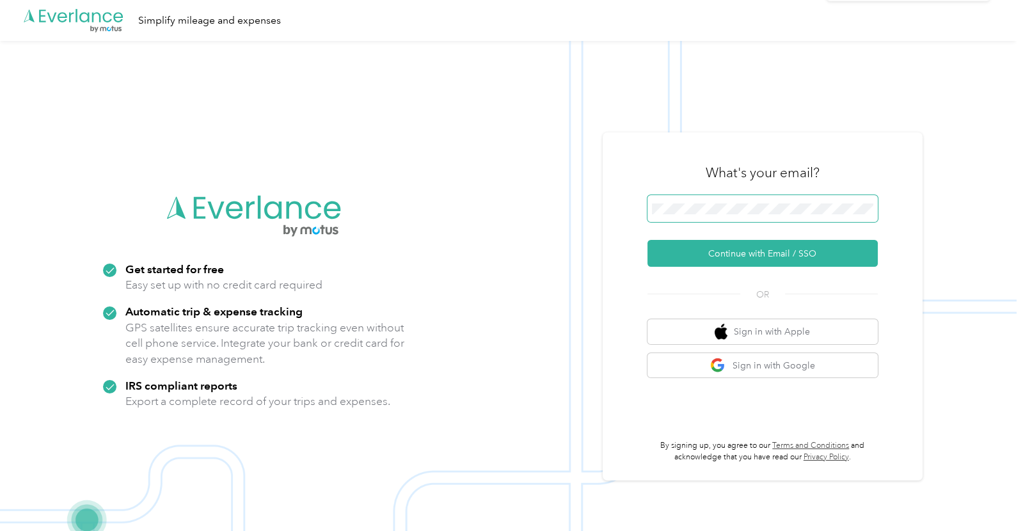 Image resolution: width=1023 pixels, height=531 pixels. I want to click on p: GPS satellites ensure accurate trip tracking even without cell phone service. Integrate your bank..., so click(265, 343).